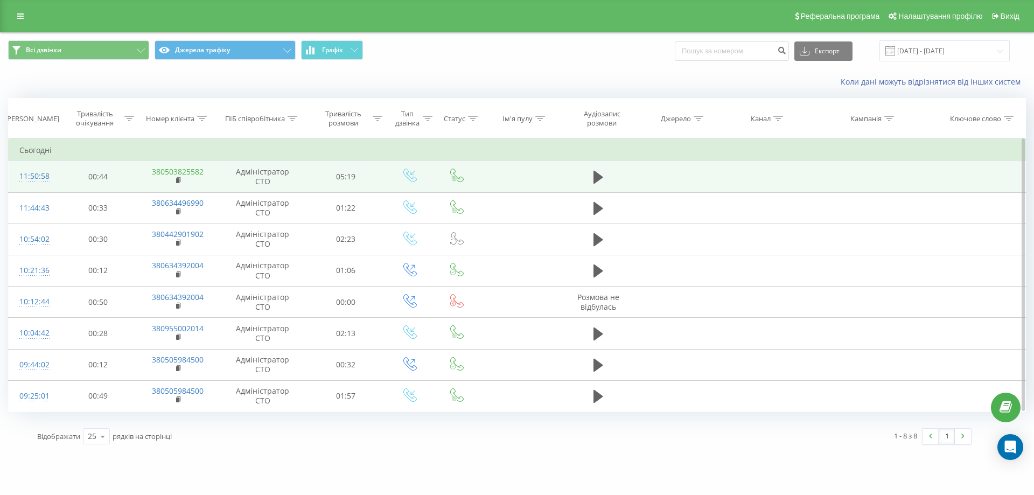 This screenshot has height=495, width=1034. What do you see at coordinates (840, 16) in the screenshot?
I see `span: Реферальна програма` at bounding box center [840, 16].